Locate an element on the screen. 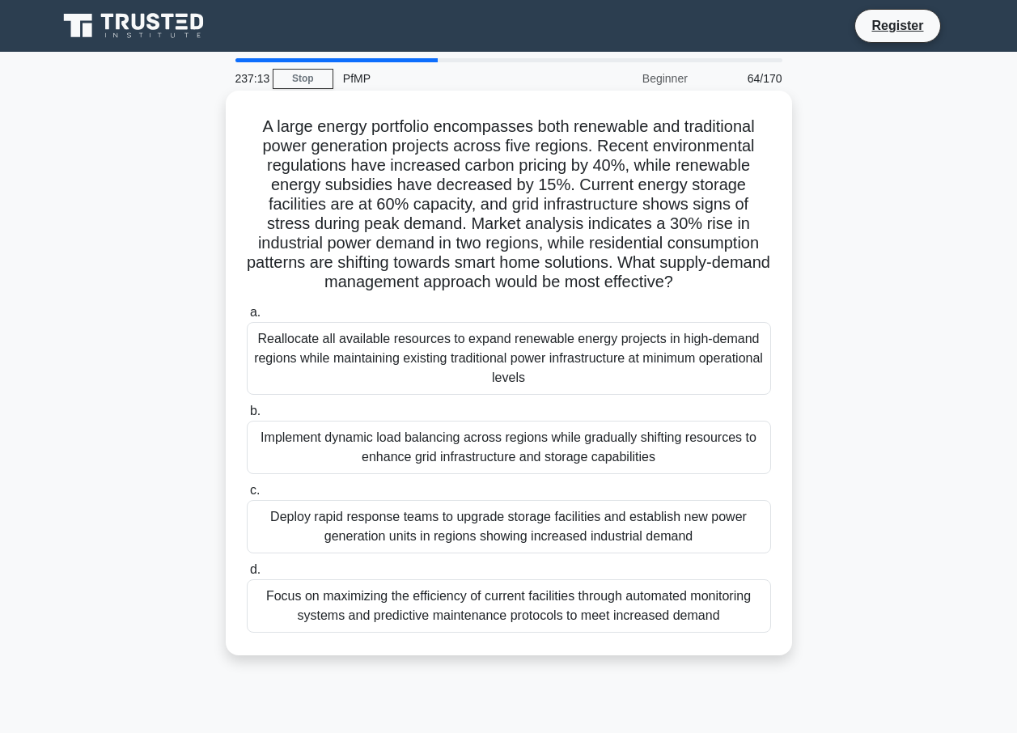  div: Implement dynamic load balancing across regions while gradually shifting resources to enhance gri... is located at coordinates (509, 447).